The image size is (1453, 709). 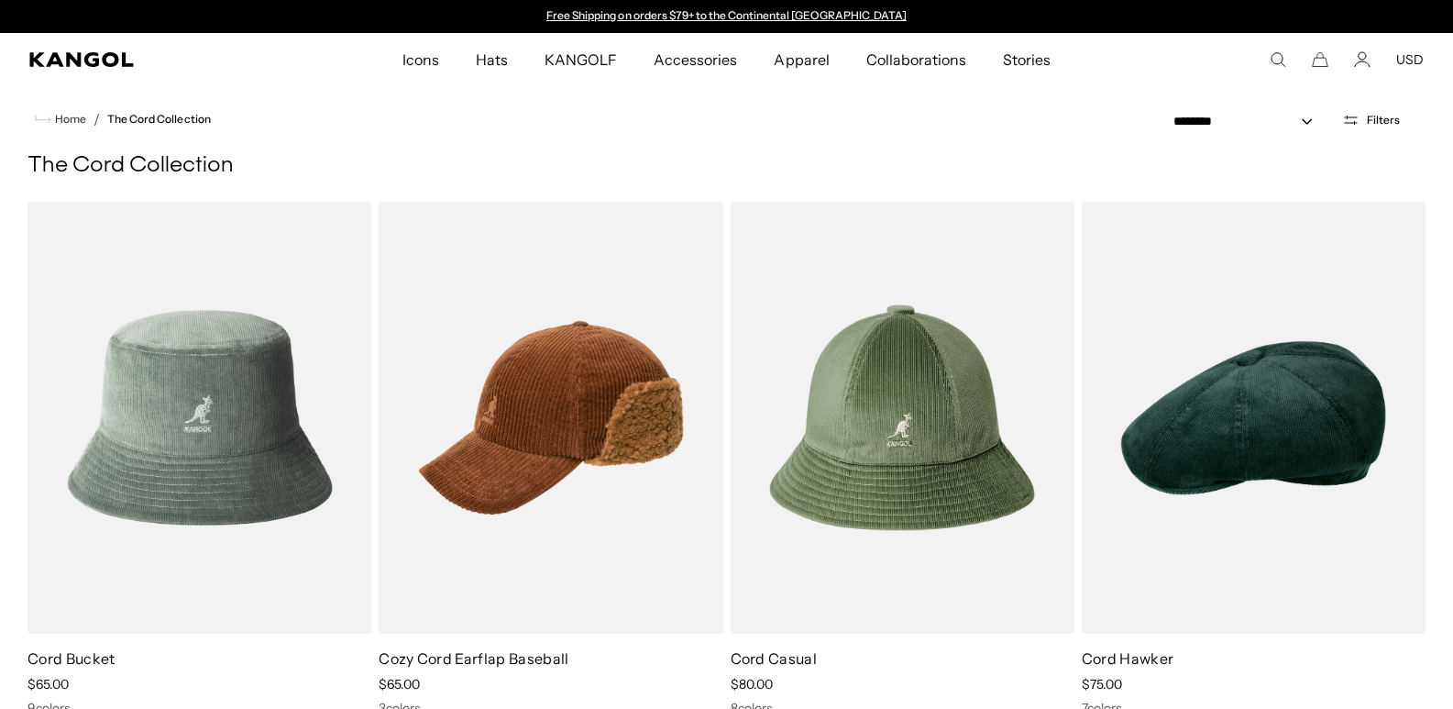 What do you see at coordinates (473, 658) in the screenshot?
I see `a: Cozy Cord Earflap Baseball` at bounding box center [473, 658].